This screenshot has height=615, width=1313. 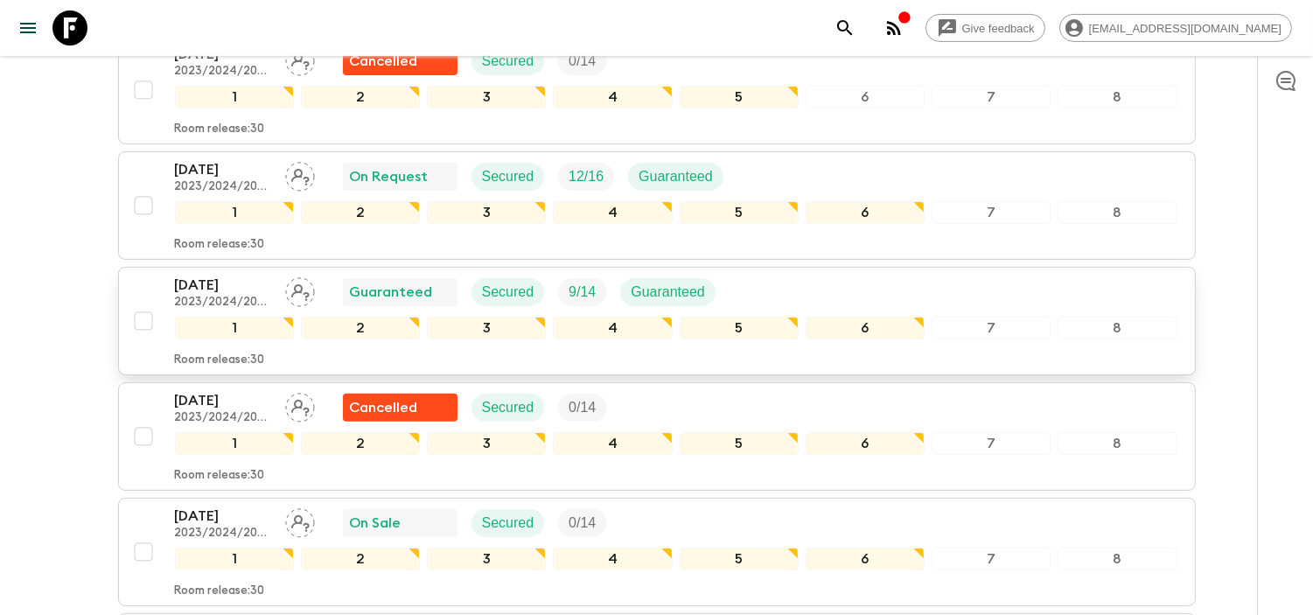 I want to click on span: Give feedback, so click(x=998, y=28).